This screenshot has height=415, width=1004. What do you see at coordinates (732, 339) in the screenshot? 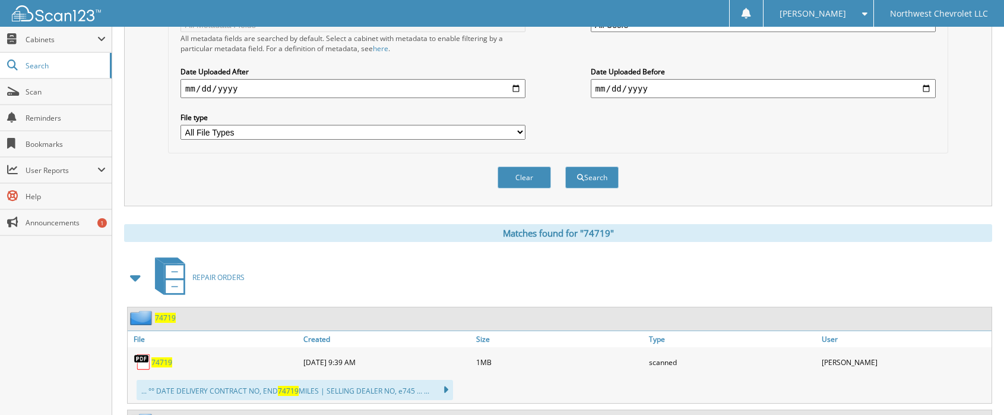
I see `a: Type` at bounding box center [732, 339].